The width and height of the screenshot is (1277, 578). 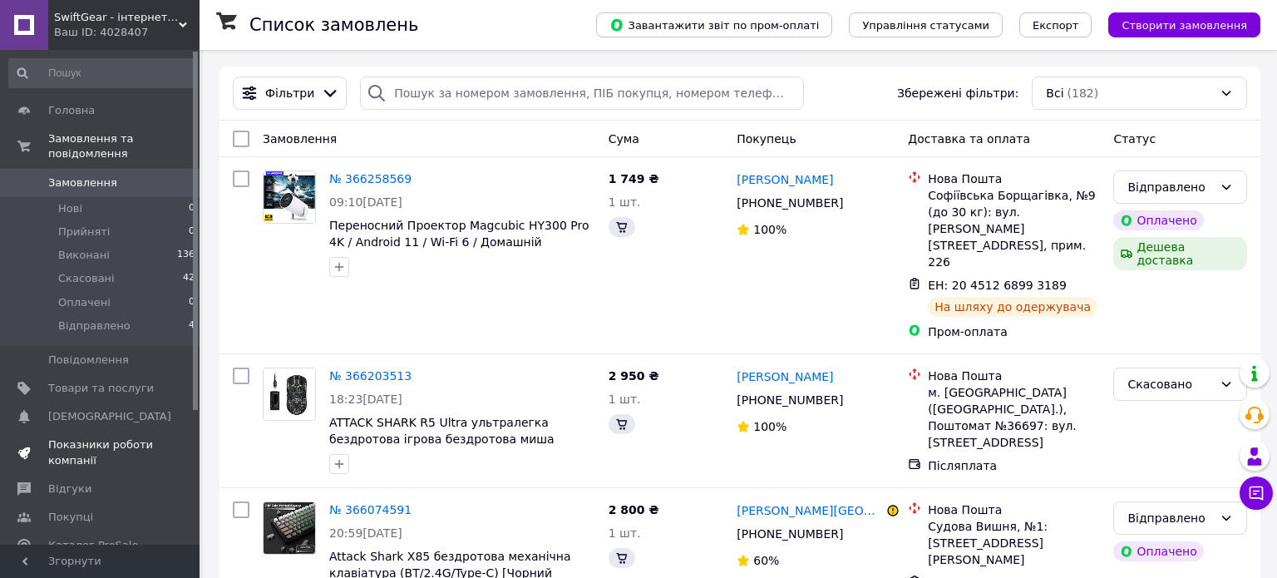 I want to click on span: Завантажити звіт по пром-оплаті, so click(x=714, y=25).